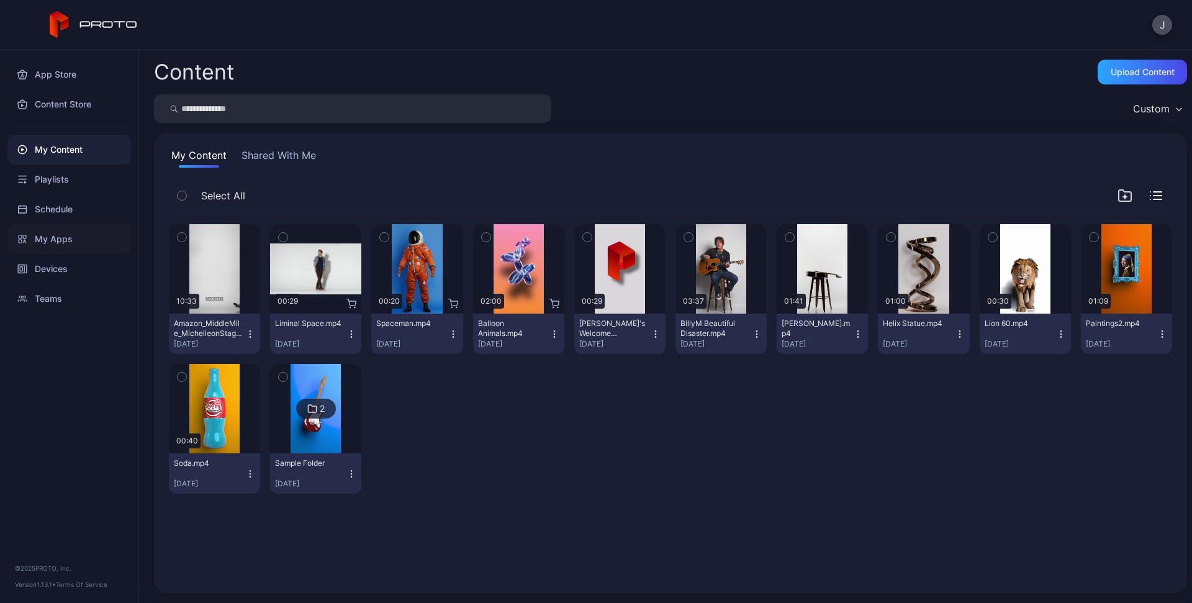 The height and width of the screenshot is (603, 1192). Describe the element at coordinates (69, 104) in the screenshot. I see `div: Content Store` at that location.